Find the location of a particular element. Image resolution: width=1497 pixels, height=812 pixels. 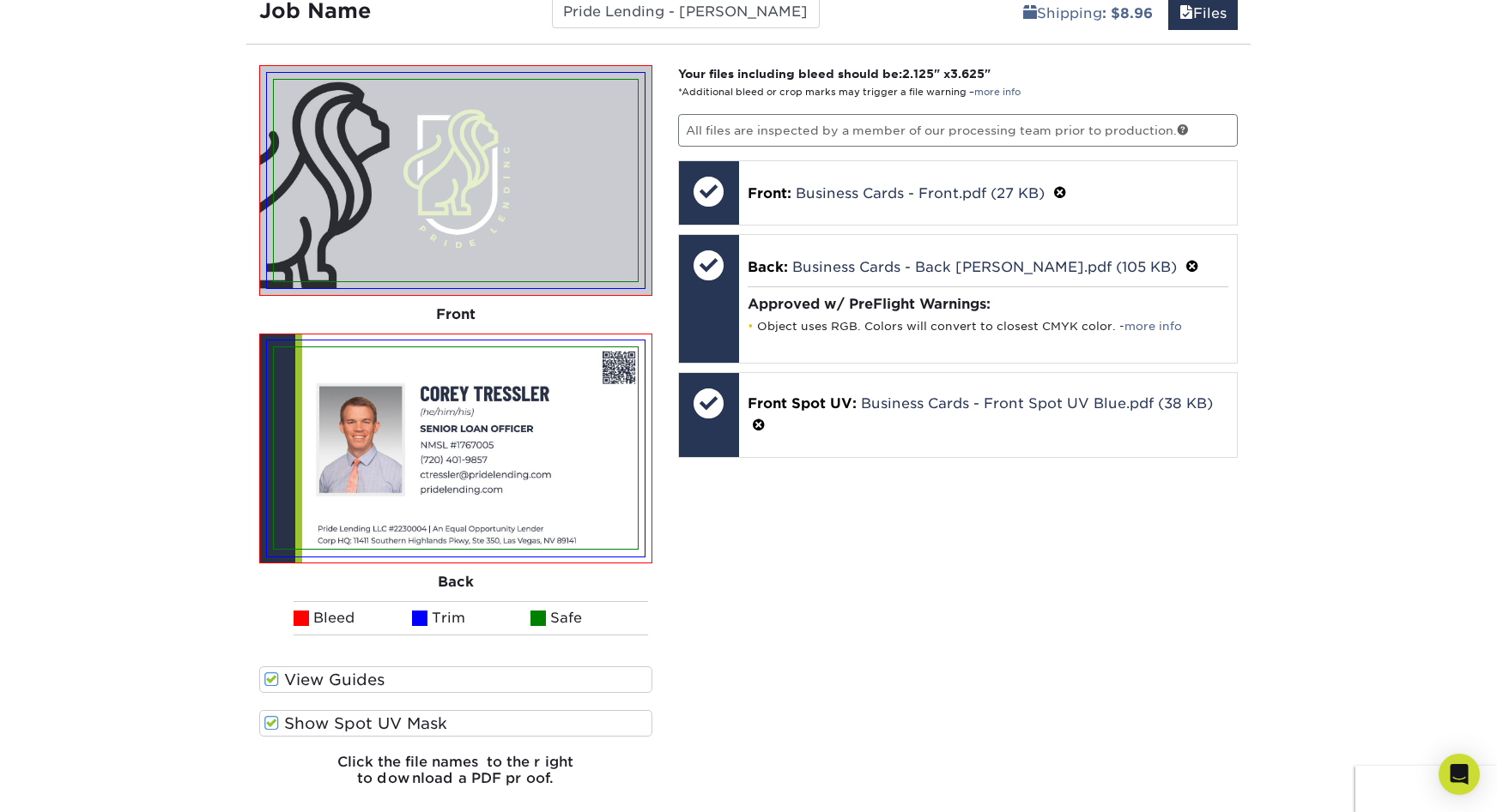

strong: Your files including bleed should be: " x " is located at coordinates (834, 74).